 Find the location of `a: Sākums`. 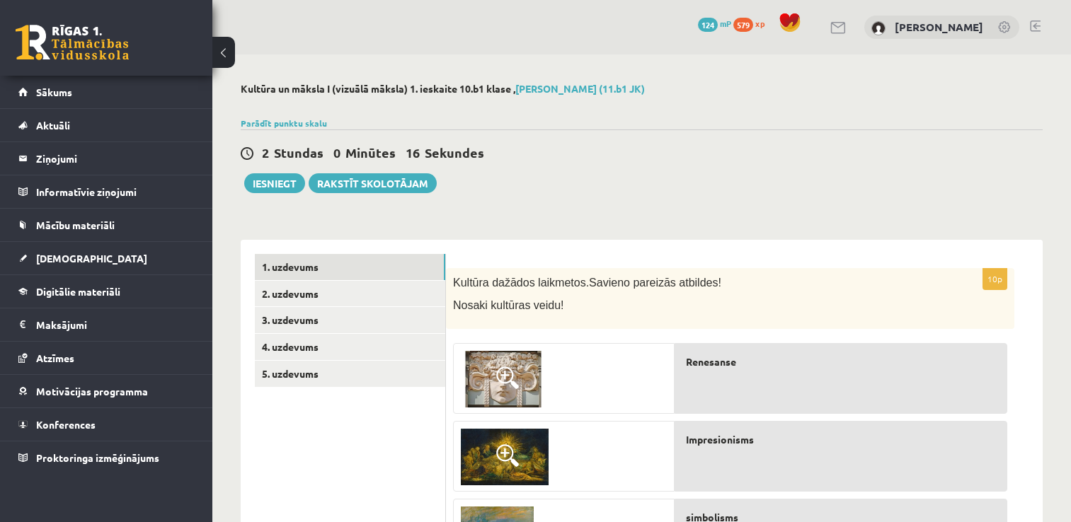

a: Sākums is located at coordinates (106, 92).